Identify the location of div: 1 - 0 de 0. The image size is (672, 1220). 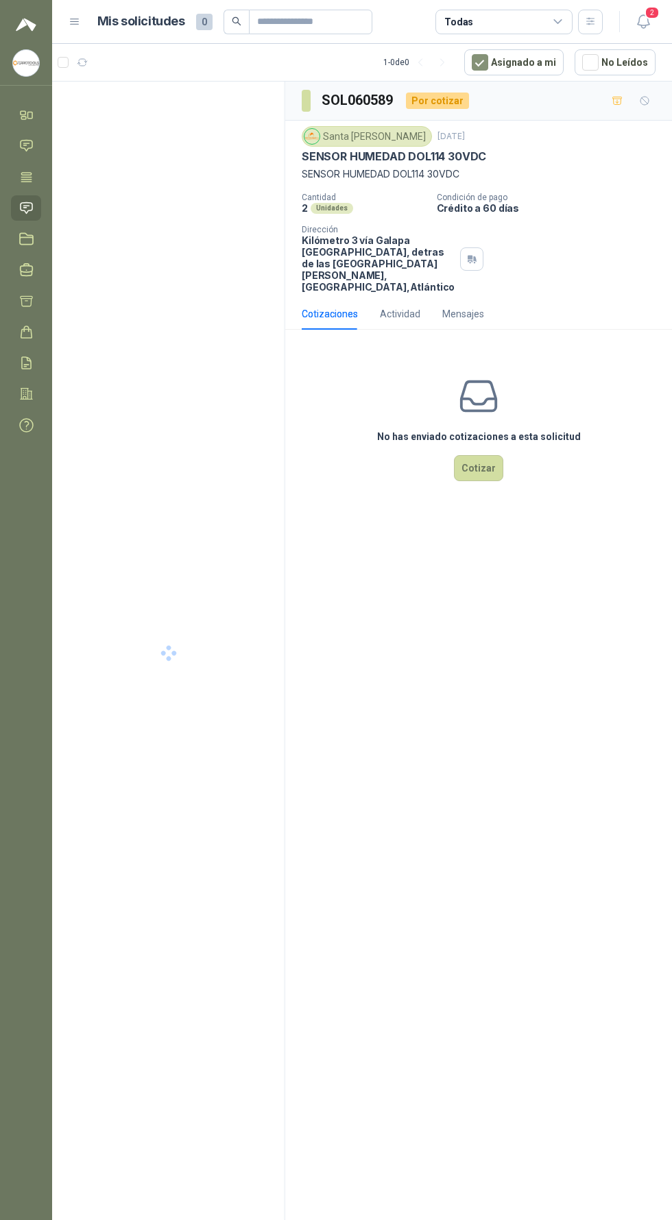
(418, 62).